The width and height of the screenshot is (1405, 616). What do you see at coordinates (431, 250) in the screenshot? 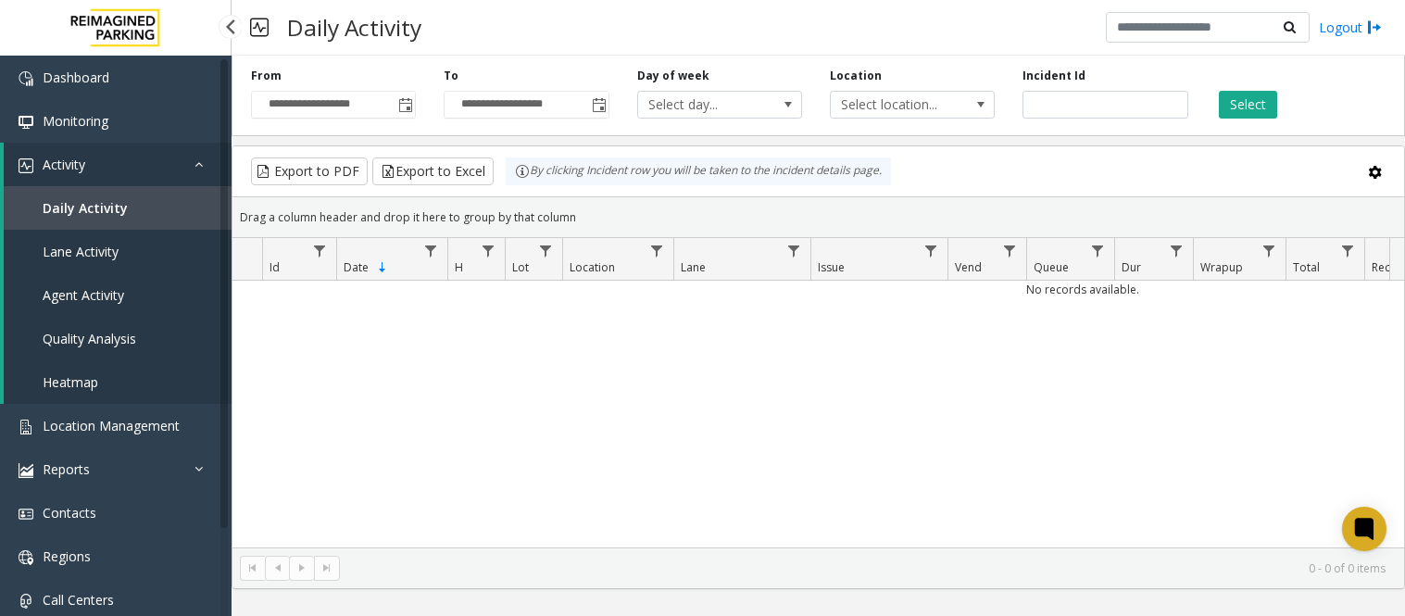
I see `a: Date Filter Menu` at bounding box center [431, 250].